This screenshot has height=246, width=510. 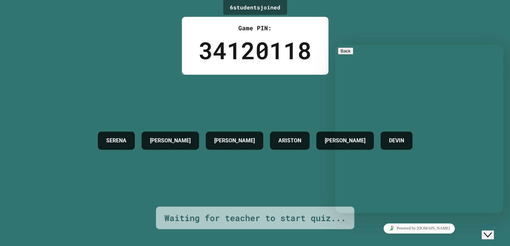 What do you see at coordinates (10, 6) in the screenshot?
I see `button: Back` at bounding box center [10, 6].